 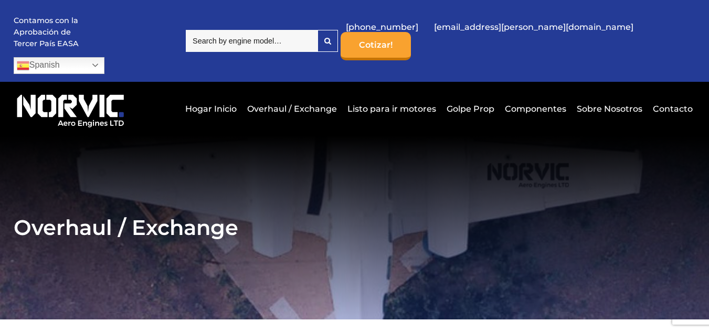 I want to click on a: Spanish, so click(x=59, y=66).